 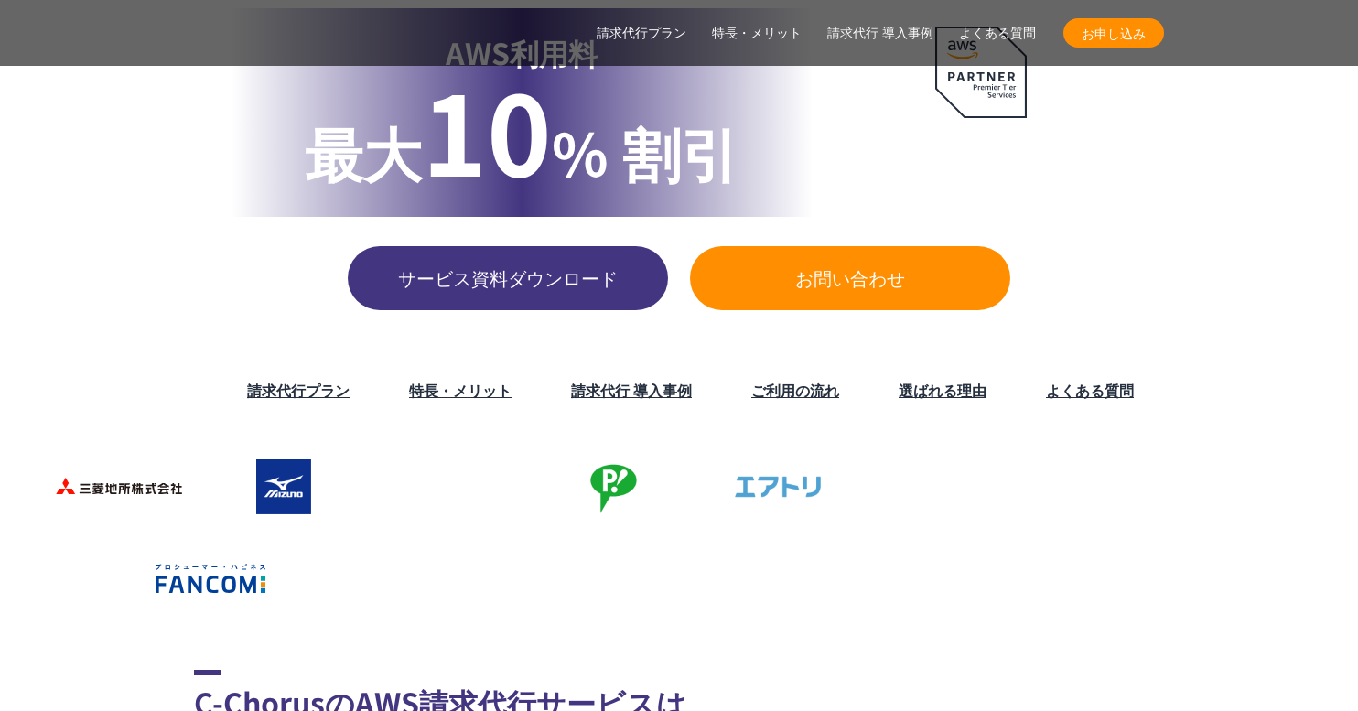 I want to click on img: ヤマサ醤油, so click(x=943, y=487).